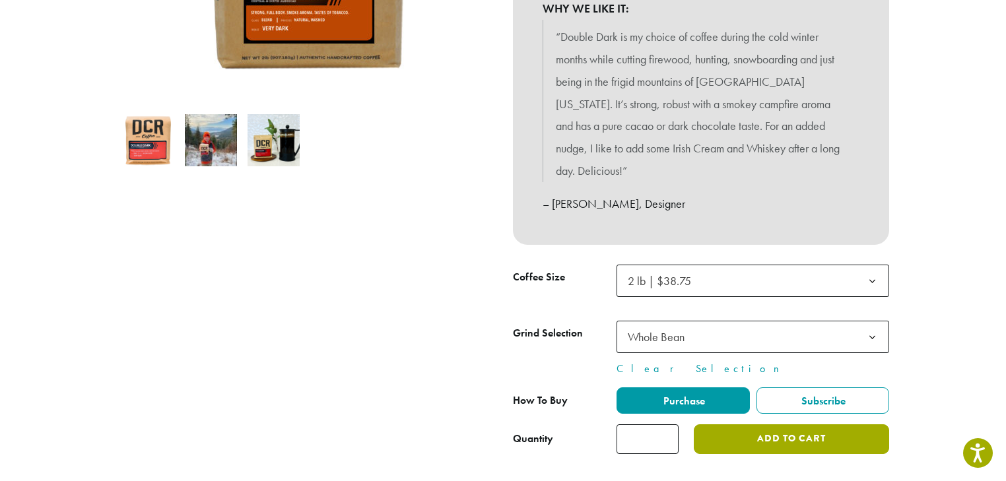 The width and height of the screenshot is (1006, 481). Describe the element at coordinates (701, 104) in the screenshot. I see `p: “Double Dark is my choice of coffee during the cold winter months while cutting firewood, hunting...` at that location.